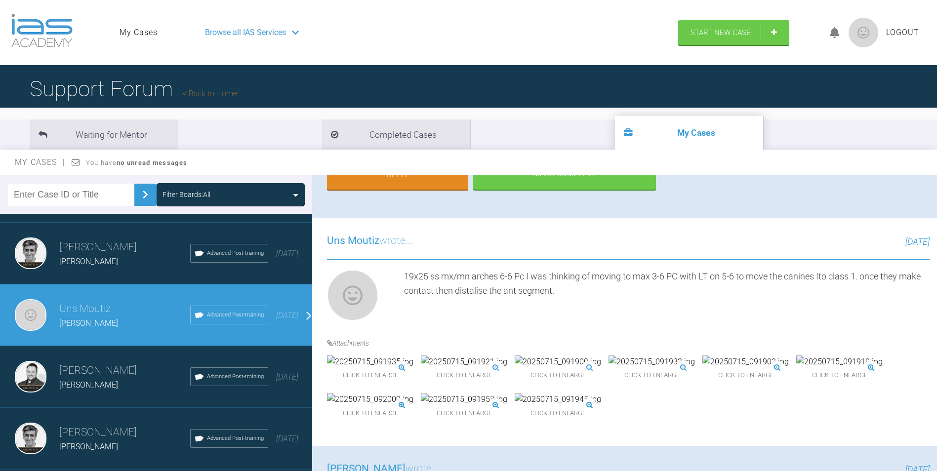 The image size is (937, 471). What do you see at coordinates (40, 162) in the screenshot?
I see `span: My Cases` at bounding box center [40, 162].